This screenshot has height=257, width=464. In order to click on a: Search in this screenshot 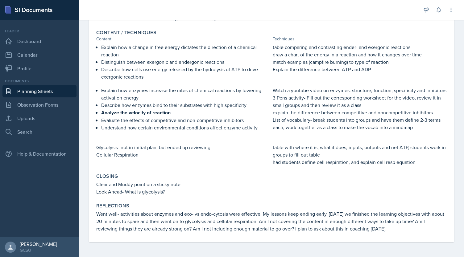, I will do `click(39, 132)`.